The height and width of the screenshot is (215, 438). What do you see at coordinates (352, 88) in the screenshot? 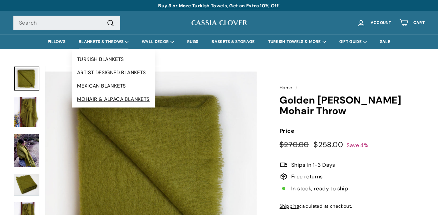
I see `nav: breadcrumbs` at bounding box center [352, 88].